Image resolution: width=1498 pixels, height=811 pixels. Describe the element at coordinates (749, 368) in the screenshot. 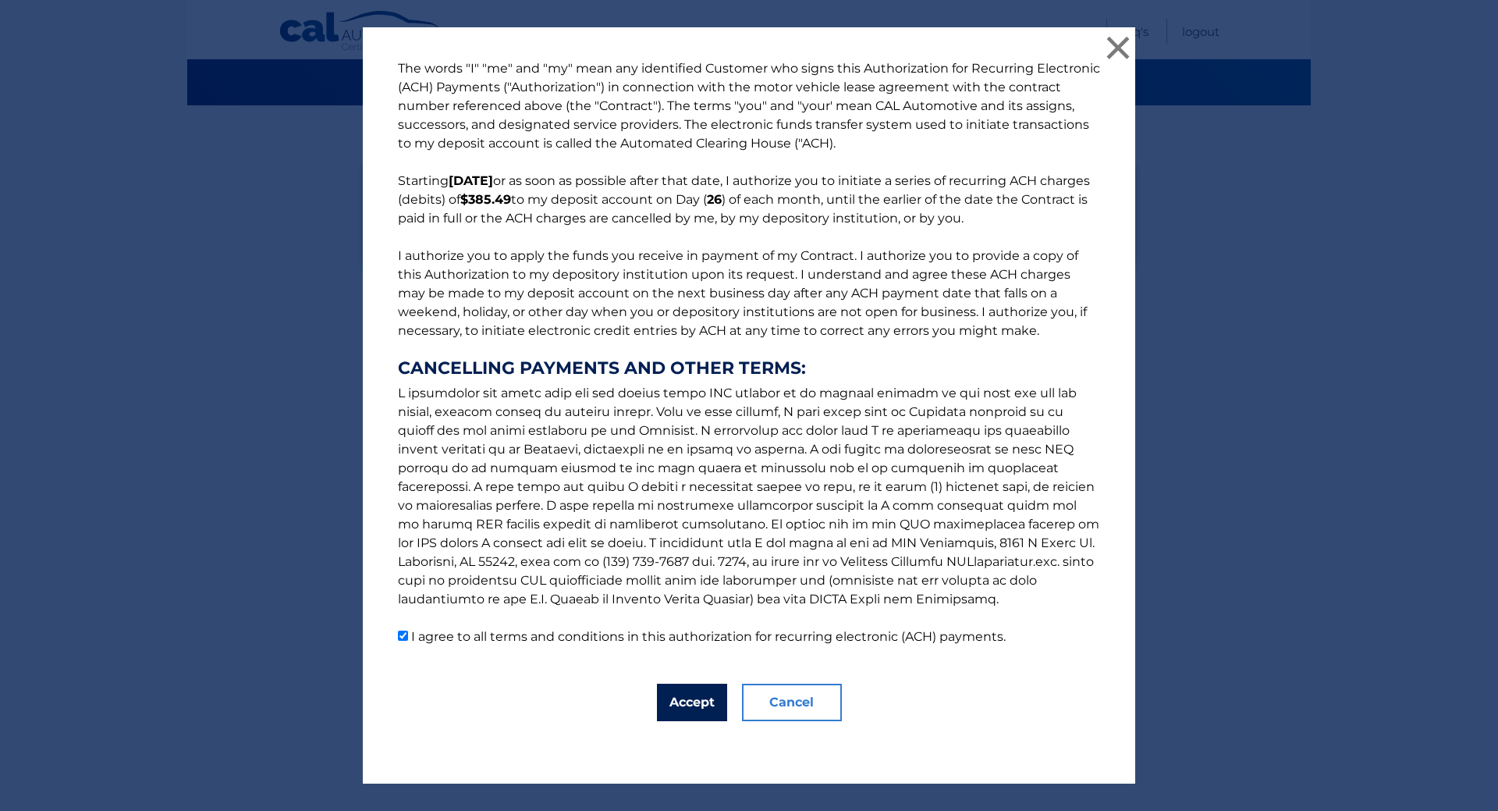

I see `strong: CANCELLING PAYMENTS AND OTHER TERMS:` at that location.